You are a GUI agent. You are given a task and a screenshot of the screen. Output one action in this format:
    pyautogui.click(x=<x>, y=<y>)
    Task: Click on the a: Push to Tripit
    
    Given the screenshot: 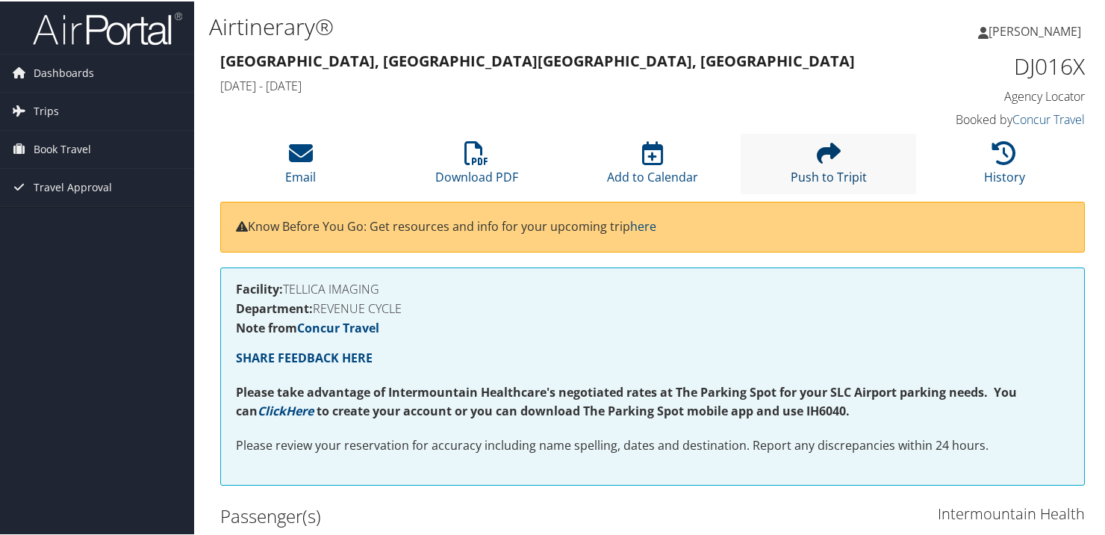 What is the action you would take?
    pyautogui.click(x=829, y=166)
    